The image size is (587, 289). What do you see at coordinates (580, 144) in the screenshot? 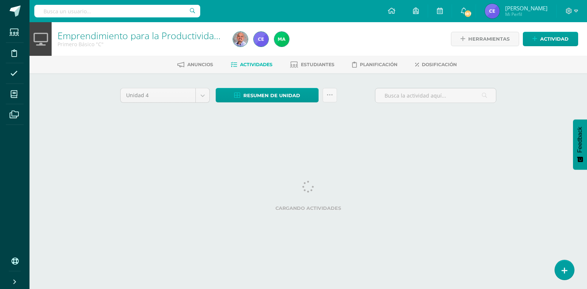
I see `button: Feedback - Mostrar encuesta` at bounding box center [580, 144].